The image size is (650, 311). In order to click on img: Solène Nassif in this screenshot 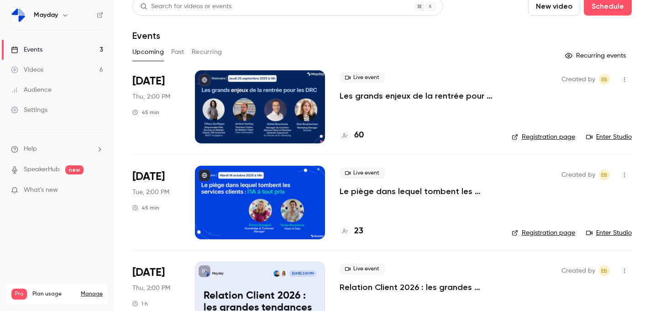, I will do `click(283, 273)`.